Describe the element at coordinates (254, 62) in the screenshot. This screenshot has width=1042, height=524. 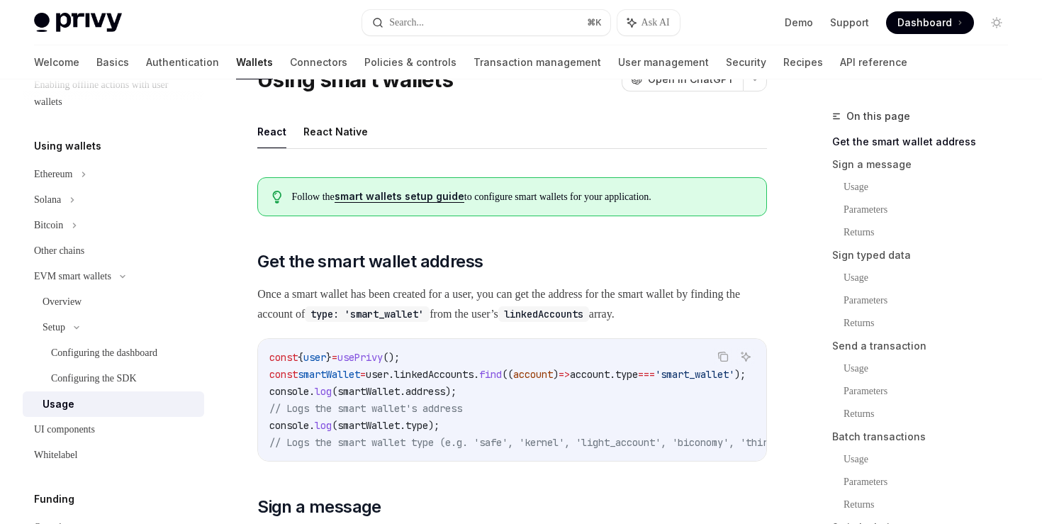
I see `a: Wallets` at that location.